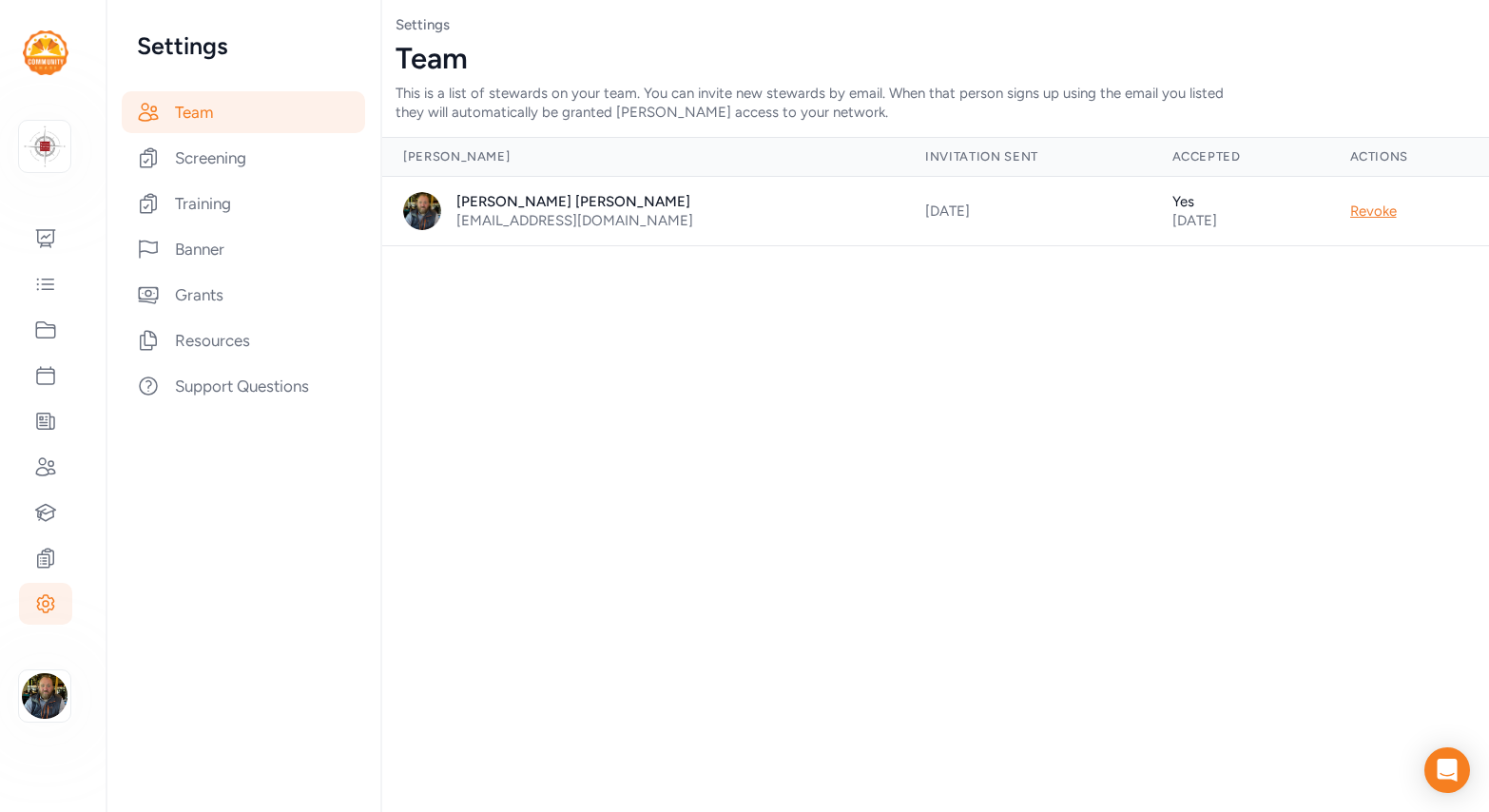  Describe the element at coordinates (1409, 156) in the screenshot. I see `th: Actions` at that location.